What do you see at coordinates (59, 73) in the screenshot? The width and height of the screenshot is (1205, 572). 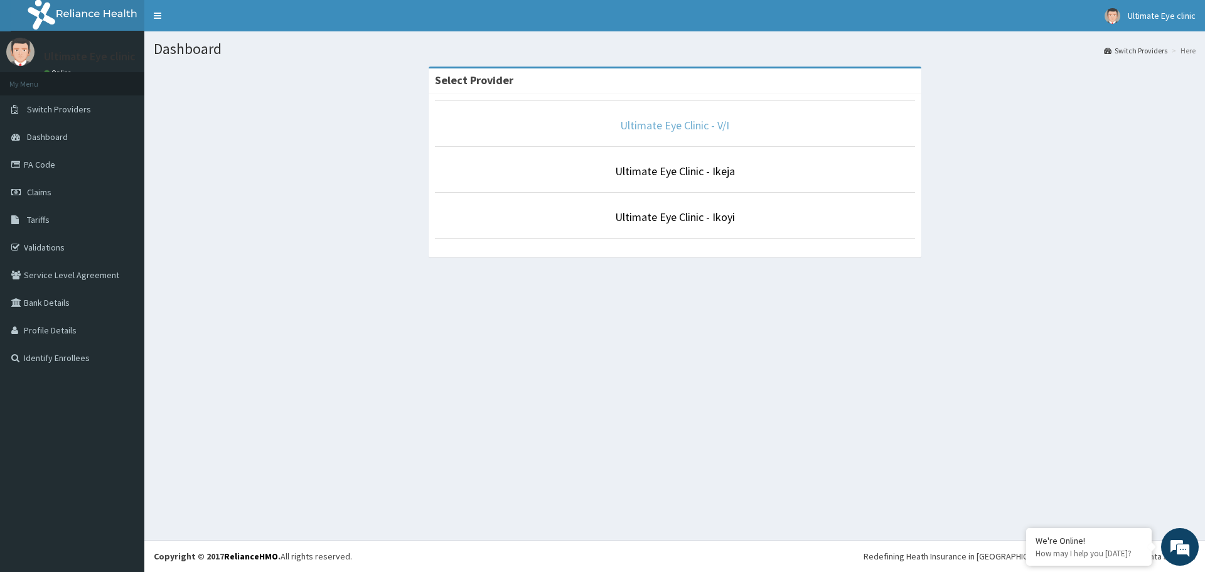 I see `a: Online` at bounding box center [59, 73].